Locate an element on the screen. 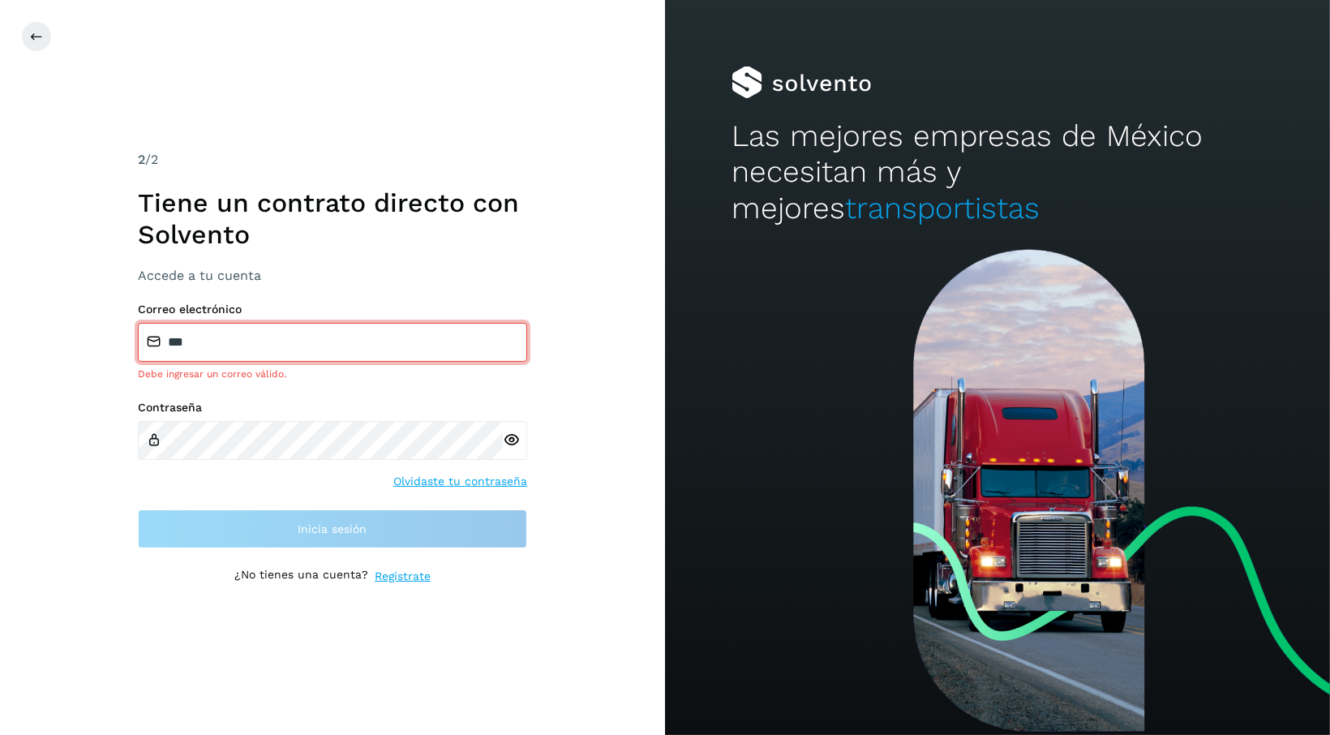 The width and height of the screenshot is (1330, 735). h2: Las mejores empresas de México necesitan más y mejores is located at coordinates (998, 172).